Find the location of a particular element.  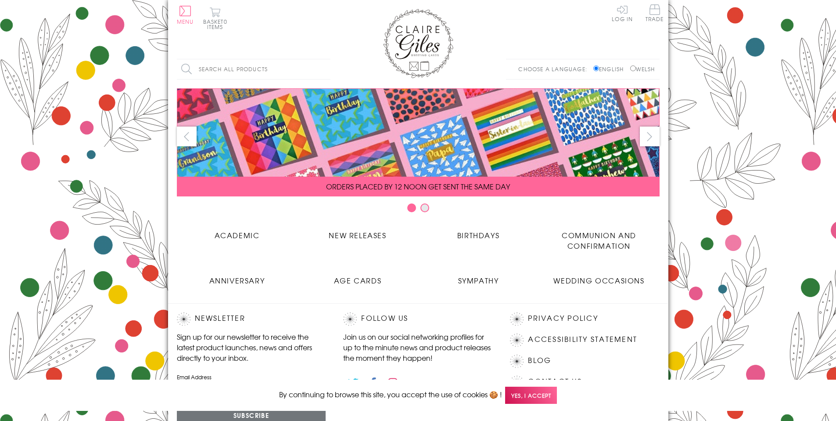

a: New Releases is located at coordinates (358, 231).